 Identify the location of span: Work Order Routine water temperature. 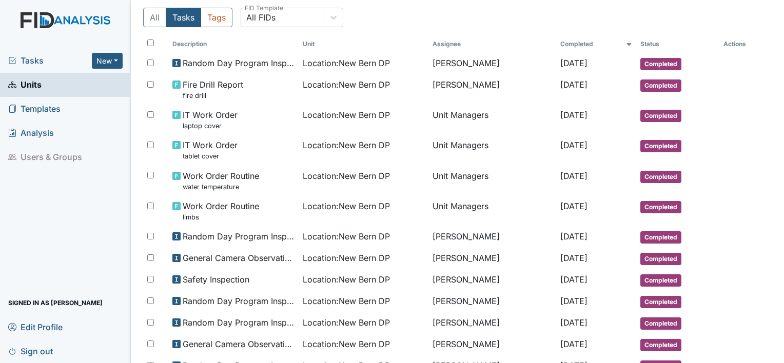
(221, 181).